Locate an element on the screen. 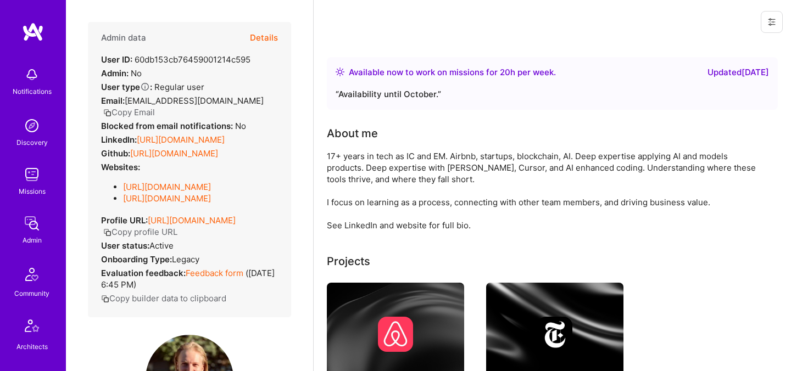  strong: Websites: is located at coordinates (120, 167).